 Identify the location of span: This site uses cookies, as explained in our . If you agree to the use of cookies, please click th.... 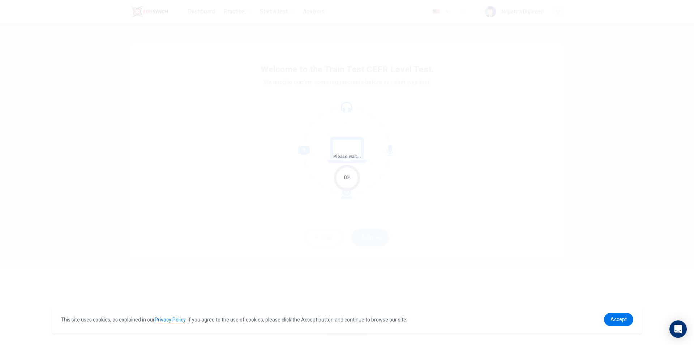
(234, 319).